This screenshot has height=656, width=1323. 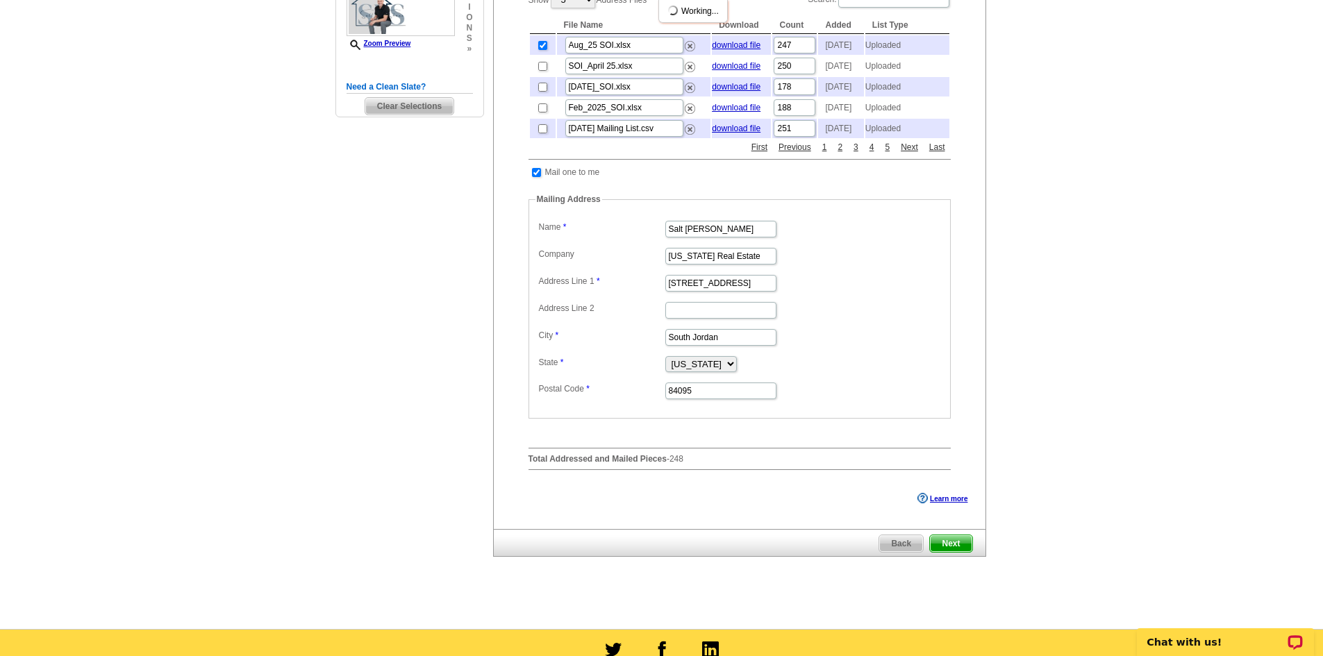 I want to click on label: Address Line 1, so click(x=601, y=281).